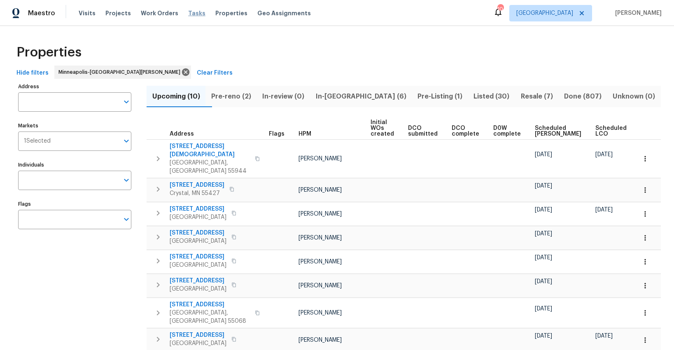 This screenshot has height=350, width=674. I want to click on span: Initial WOs created, so click(382, 128).